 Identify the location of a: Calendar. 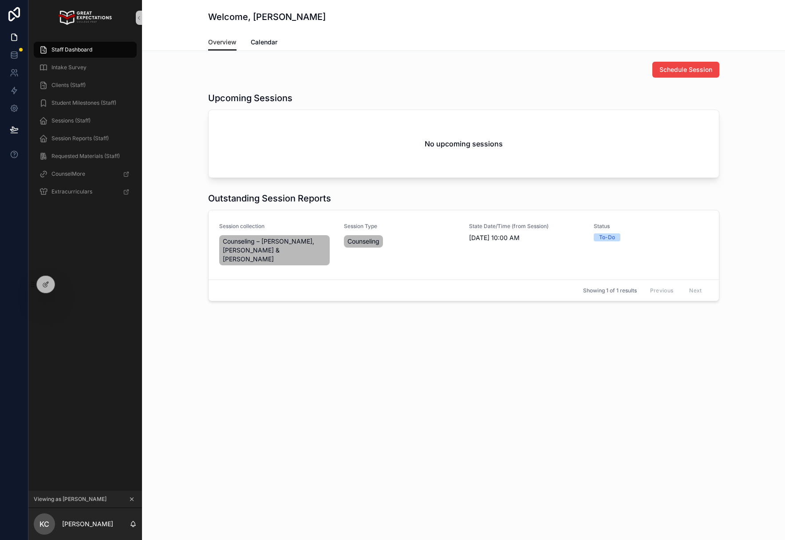
(264, 43).